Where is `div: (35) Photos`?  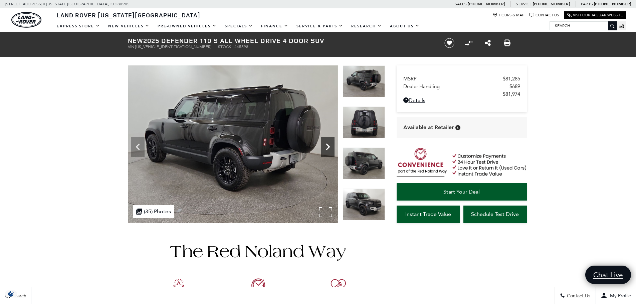
div: (35) Photos is located at coordinates (154, 211).